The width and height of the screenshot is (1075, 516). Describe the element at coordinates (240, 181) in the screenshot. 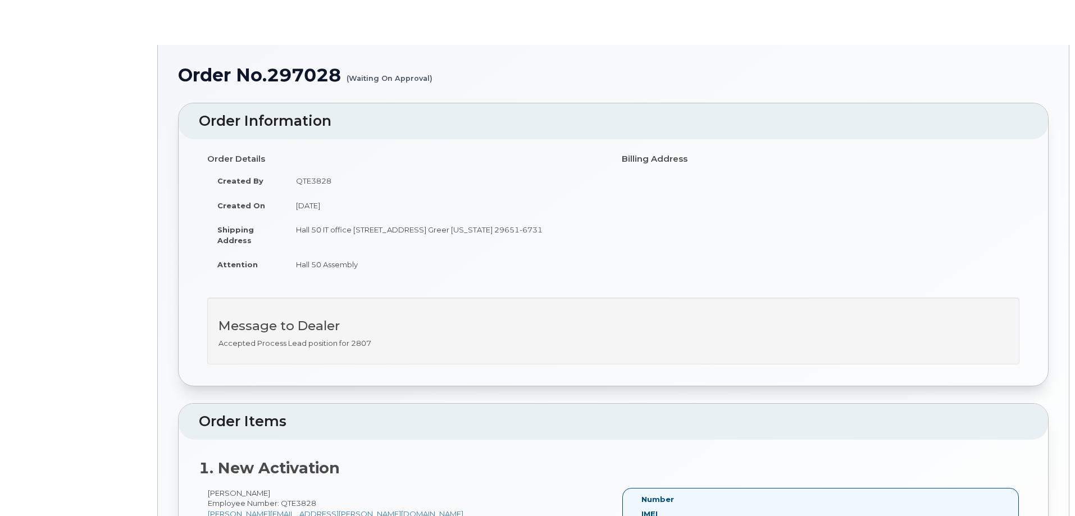

I see `strong: Created By` at that location.